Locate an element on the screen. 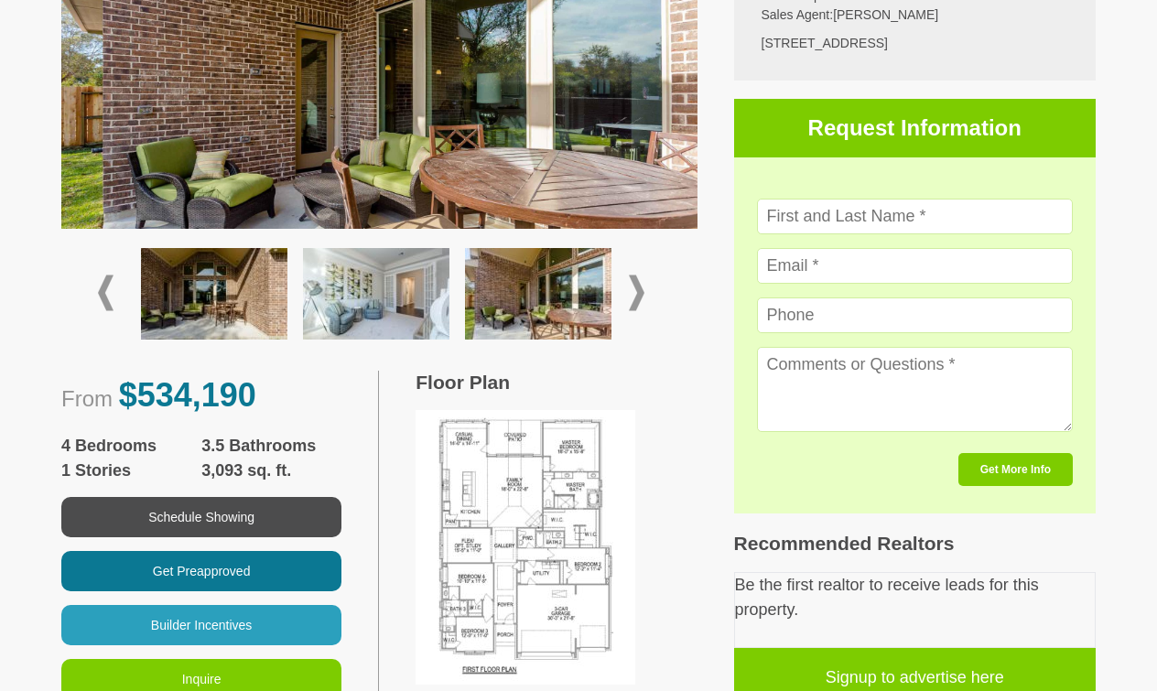  button: Builder Incentives is located at coordinates (201, 625).